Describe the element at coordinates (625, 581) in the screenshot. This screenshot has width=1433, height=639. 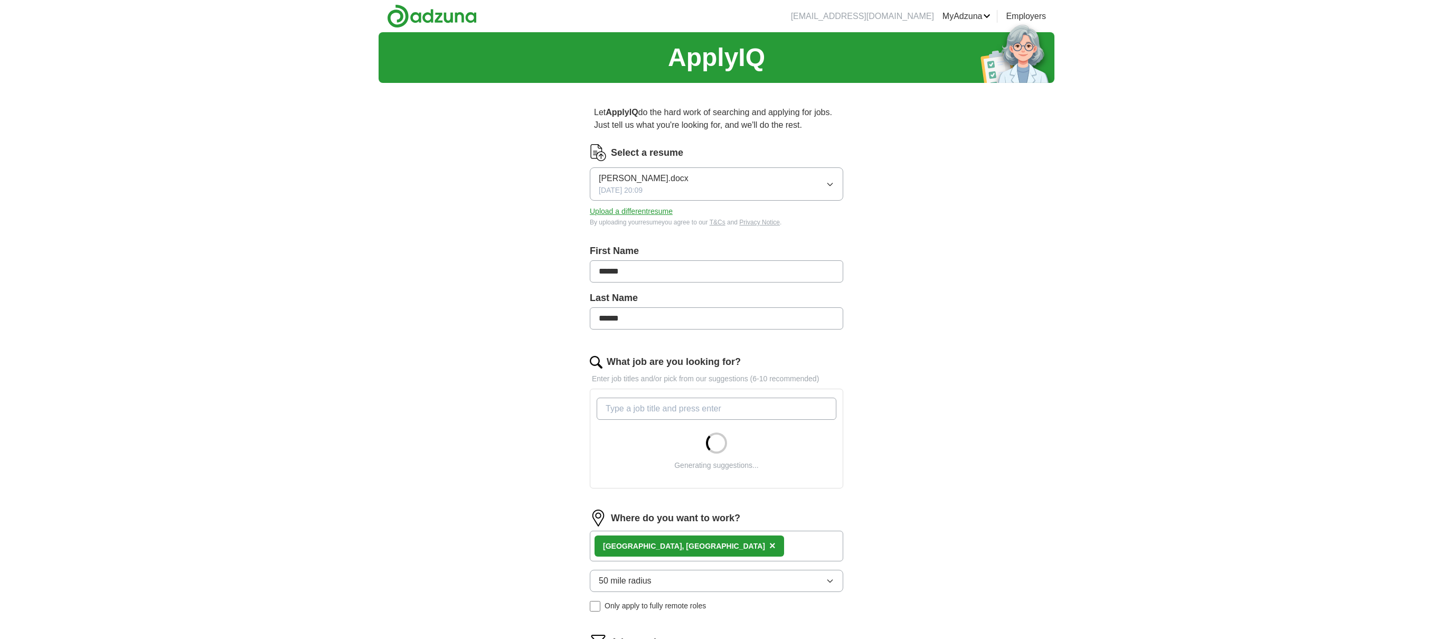
I see `span: 50 mile radius` at that location.